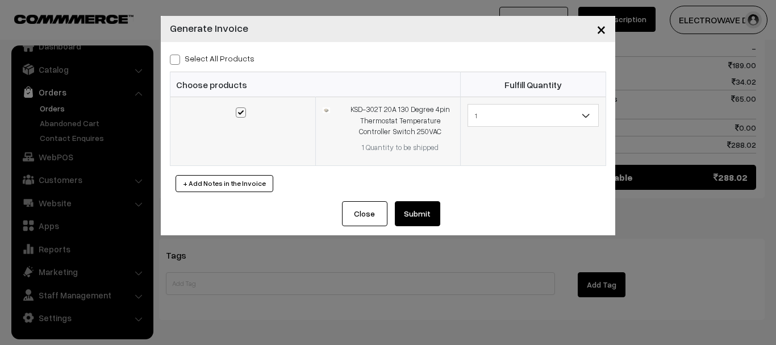 This screenshot has width=776, height=345. What do you see at coordinates (326, 110) in the screenshot?
I see `img: 16891388461504WhatsApp-Image-2022-05-21-at-110346-AM.jpeg` at bounding box center [326, 110].